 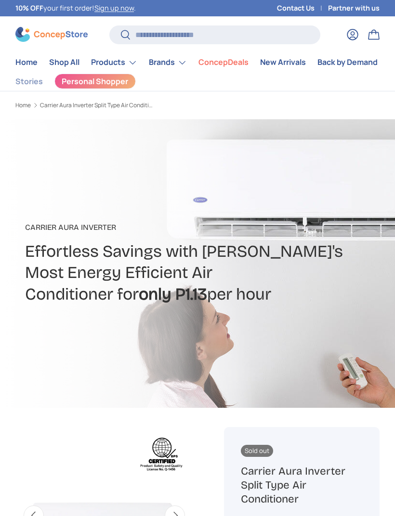 I want to click on a: Contact Us, so click(x=302, y=8).